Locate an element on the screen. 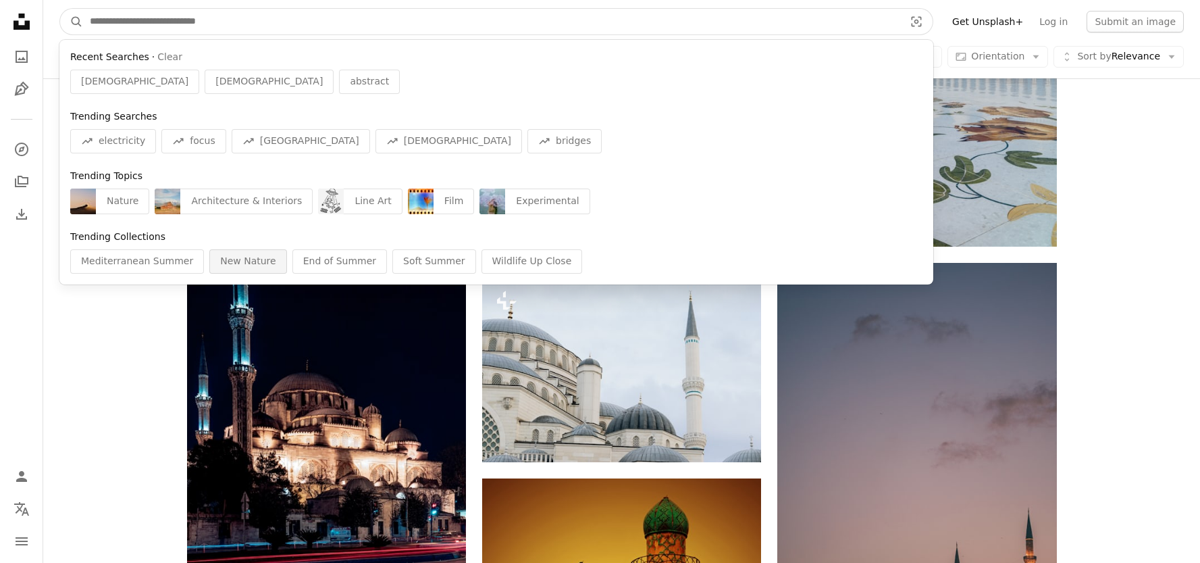  img: premium_vector-1752709911696-27a744dc32d9 is located at coordinates (331, 201).